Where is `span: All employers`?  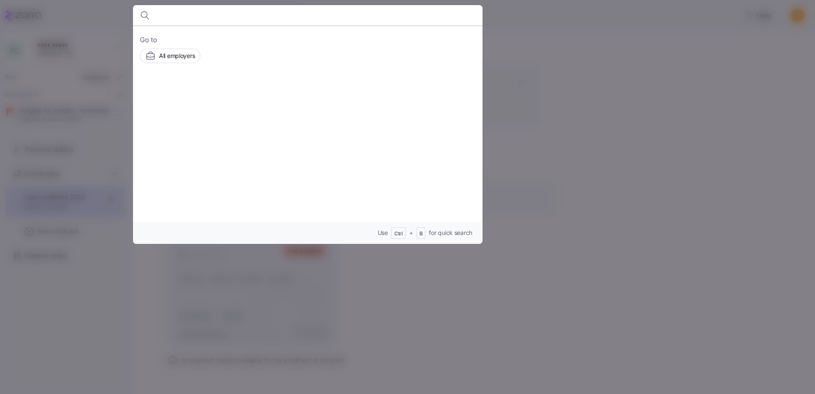
span: All employers is located at coordinates (177, 56).